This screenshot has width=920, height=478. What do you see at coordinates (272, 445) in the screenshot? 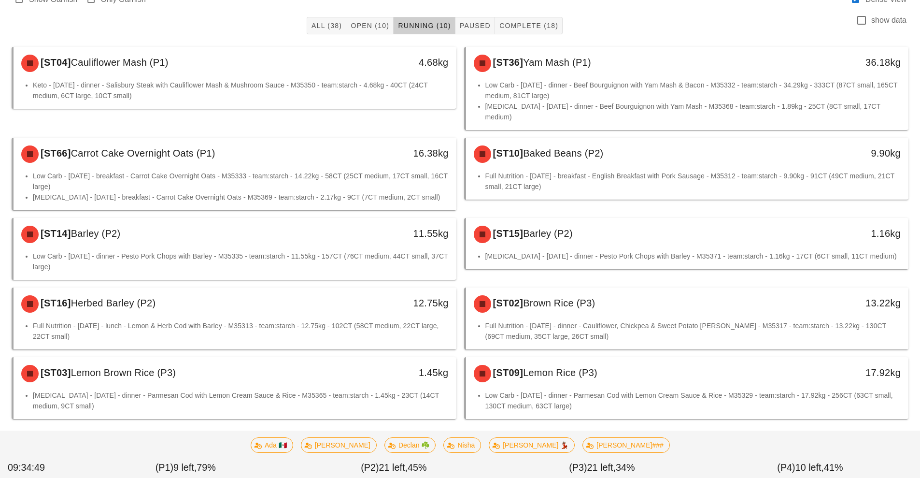
I see `span: Ada 🇲🇽` at bounding box center [272, 445].